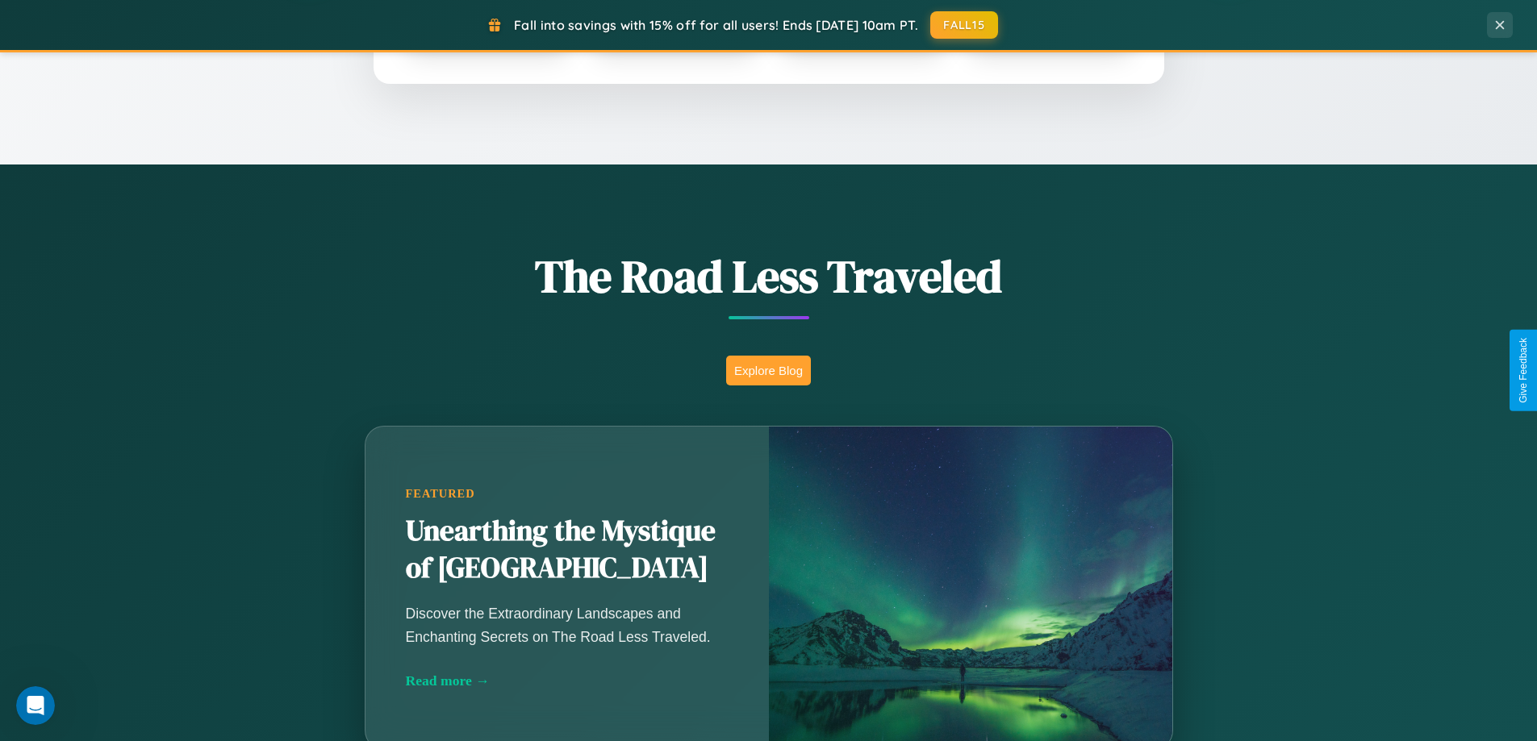 The width and height of the screenshot is (1537, 741). What do you see at coordinates (964, 25) in the screenshot?
I see `button: FALL15` at bounding box center [964, 25].